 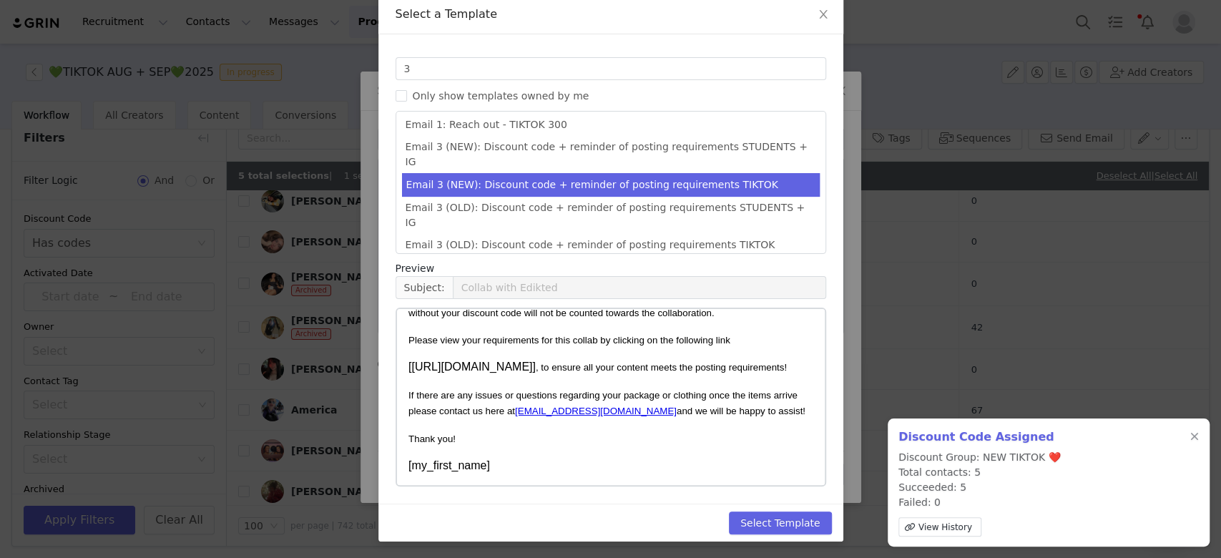 I want to click on span: Only show templates owned by me, so click(x=501, y=96).